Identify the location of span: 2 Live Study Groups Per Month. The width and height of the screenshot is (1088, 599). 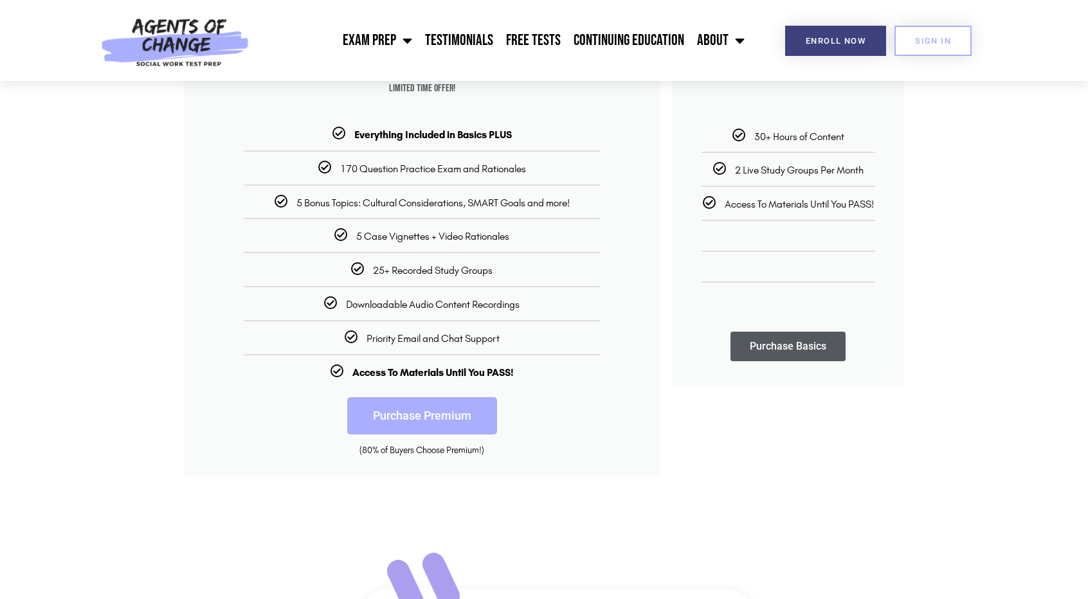
(799, 170).